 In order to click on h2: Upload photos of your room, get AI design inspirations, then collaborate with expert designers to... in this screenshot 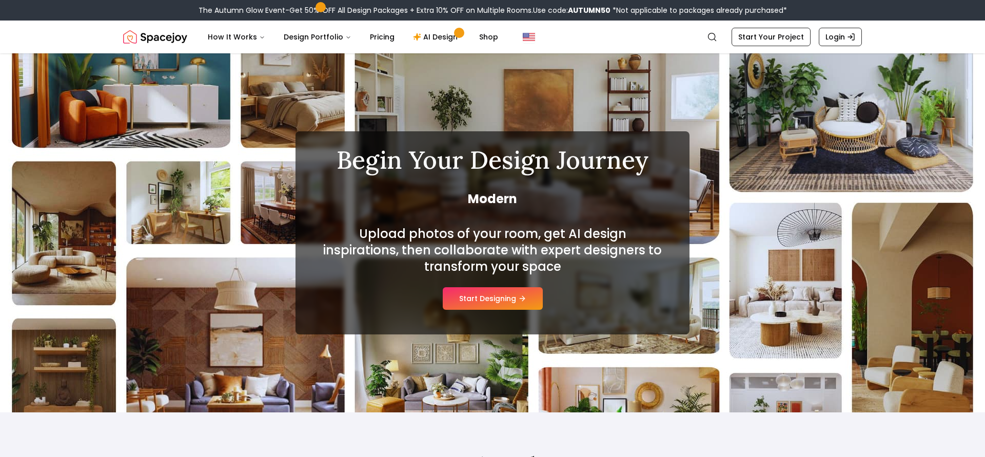, I will do `click(492, 250)`.